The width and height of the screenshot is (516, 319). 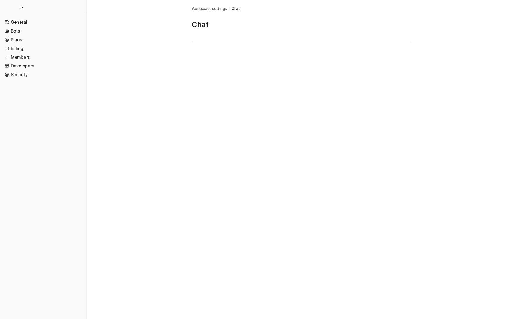 What do you see at coordinates (43, 40) in the screenshot?
I see `a: Plans` at bounding box center [43, 40].